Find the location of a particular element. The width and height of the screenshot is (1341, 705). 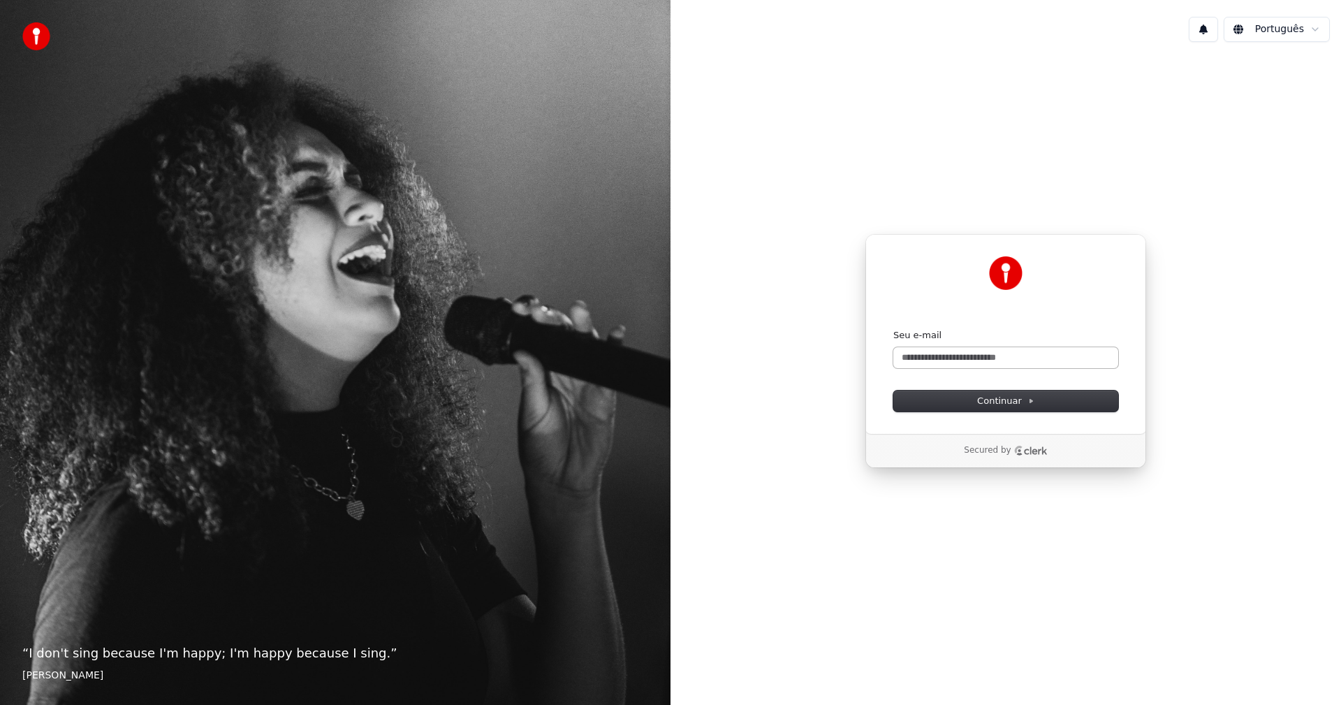

label: Seu e-mail is located at coordinates (917, 335).